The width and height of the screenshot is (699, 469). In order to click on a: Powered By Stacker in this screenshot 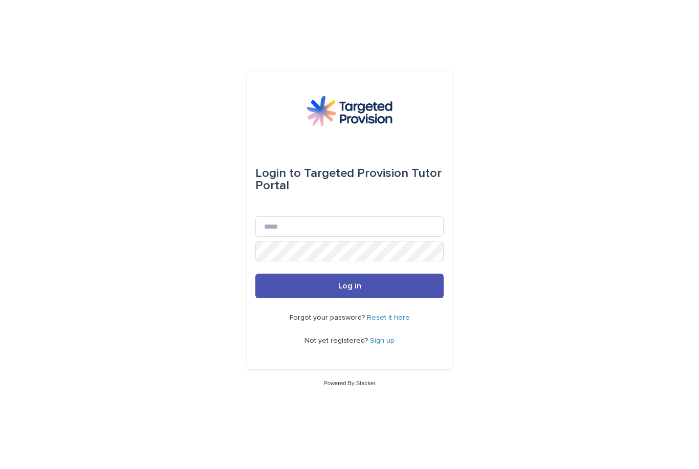, I will do `click(349, 383)`.